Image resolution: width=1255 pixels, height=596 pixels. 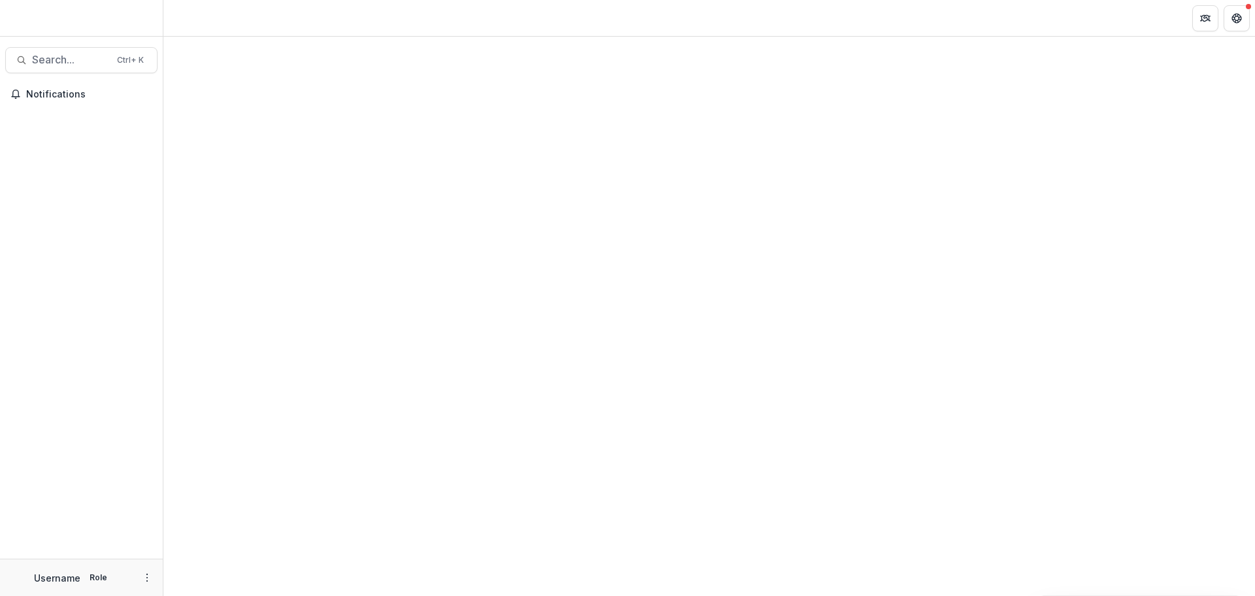 I want to click on button: More, so click(x=147, y=577).